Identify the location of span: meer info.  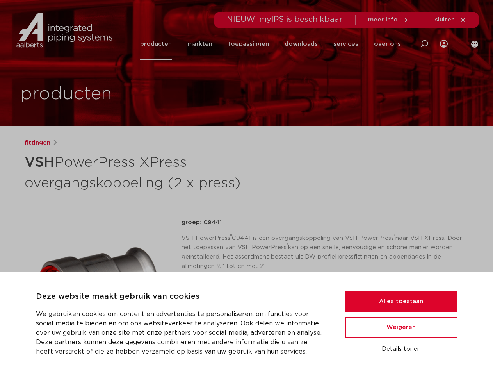
(383, 20).